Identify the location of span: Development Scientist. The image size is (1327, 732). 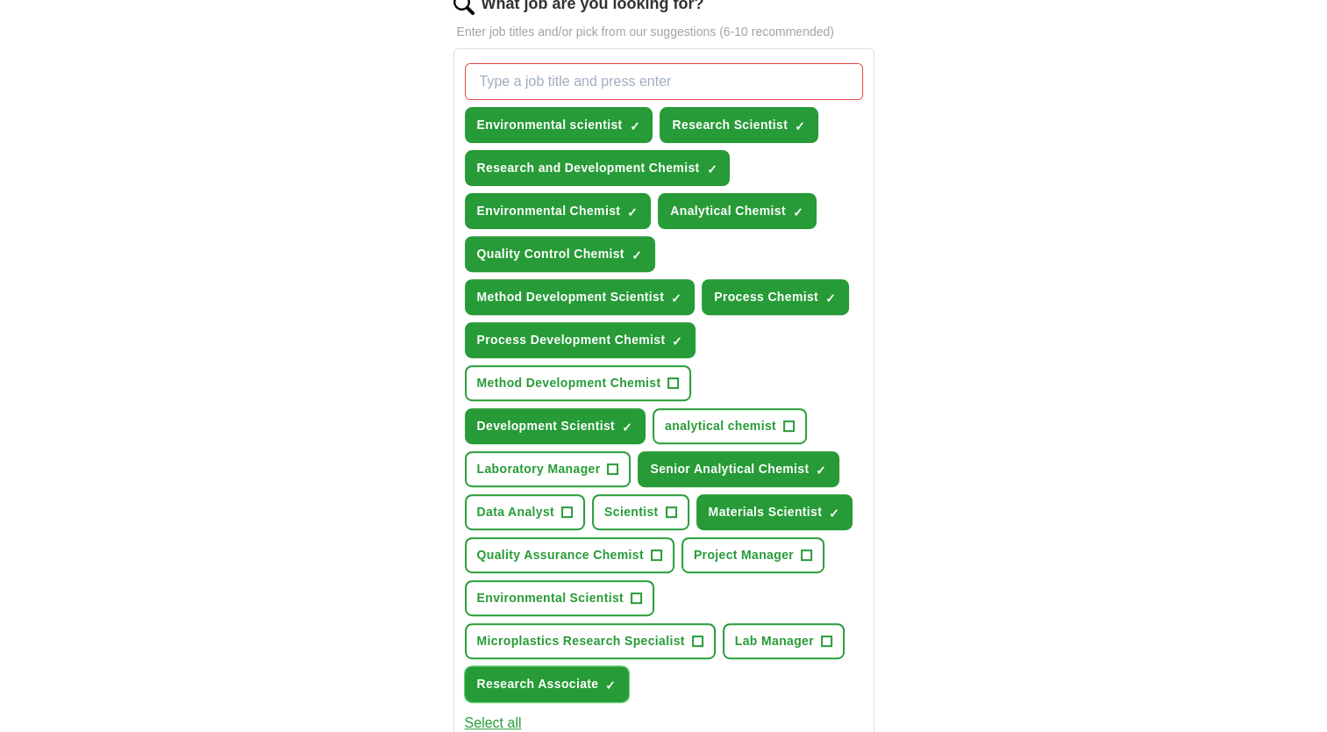
(546, 425).